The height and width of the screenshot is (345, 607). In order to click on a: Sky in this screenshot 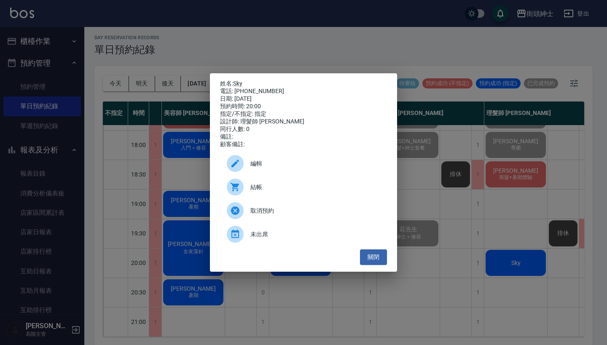, I will do `click(238, 83)`.